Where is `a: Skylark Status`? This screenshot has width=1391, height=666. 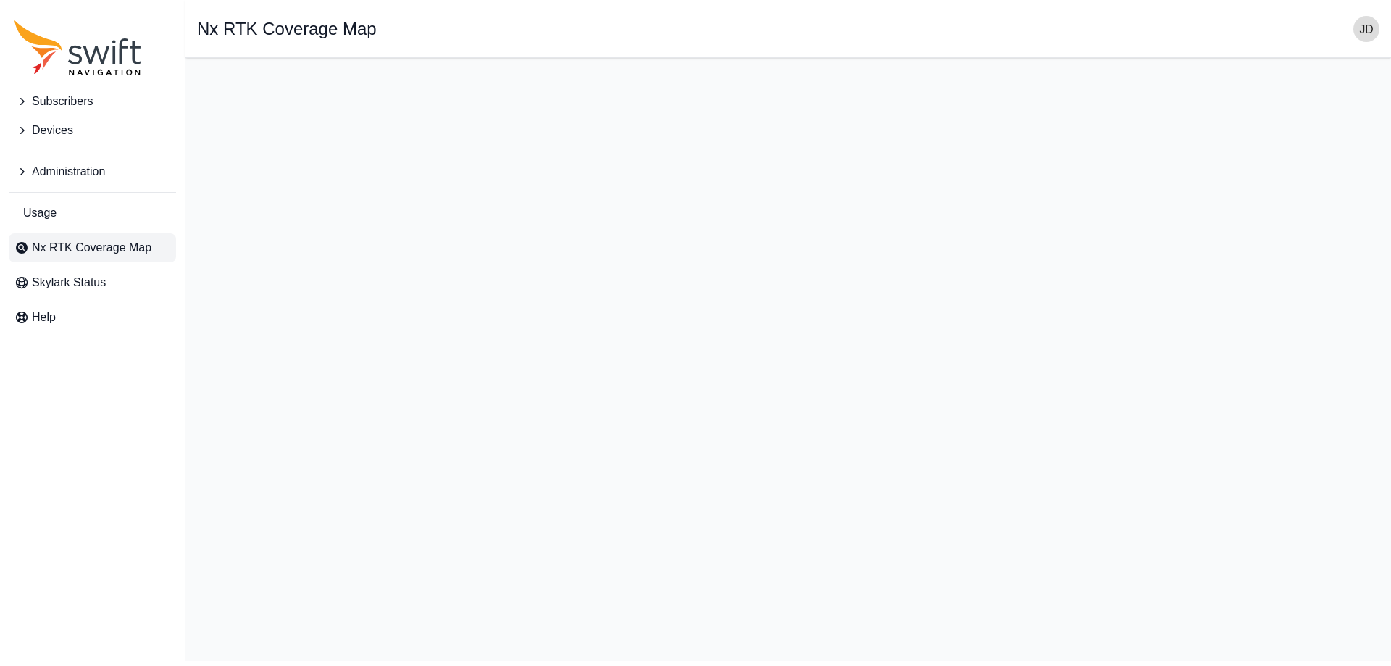 a: Skylark Status is located at coordinates (92, 283).